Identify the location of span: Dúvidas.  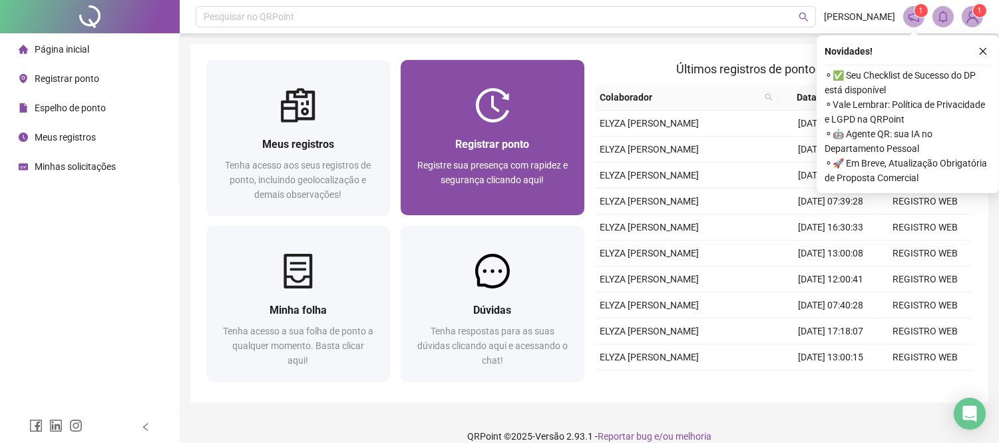
(492, 309).